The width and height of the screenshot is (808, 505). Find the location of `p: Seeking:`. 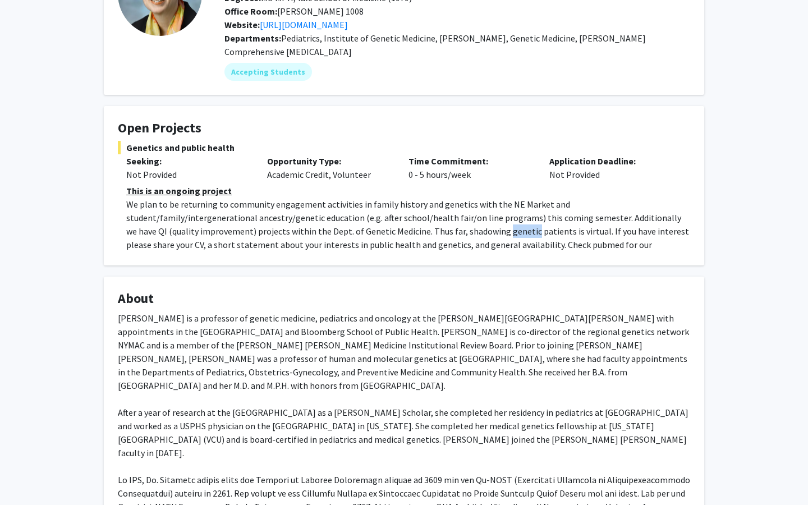

p: Seeking: is located at coordinates (188, 161).